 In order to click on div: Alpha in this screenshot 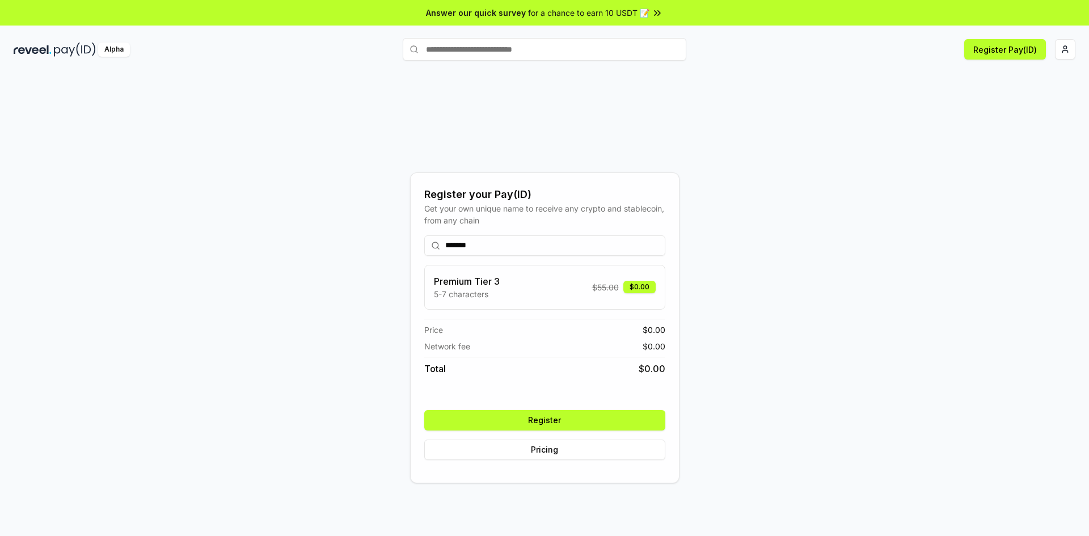, I will do `click(114, 49)`.